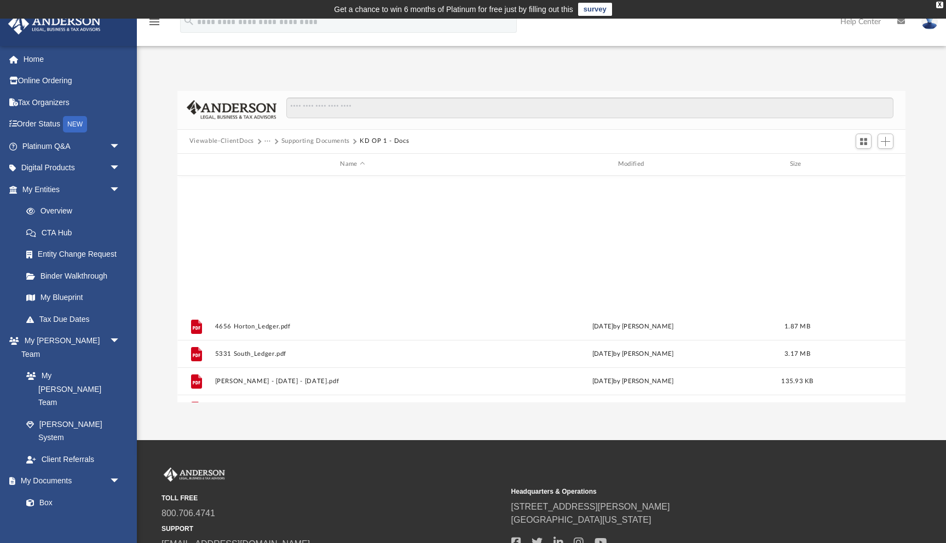 This screenshot has width=946, height=543. What do you see at coordinates (682, 492) in the screenshot?
I see `small: Headquarters & Operations` at bounding box center [682, 492].